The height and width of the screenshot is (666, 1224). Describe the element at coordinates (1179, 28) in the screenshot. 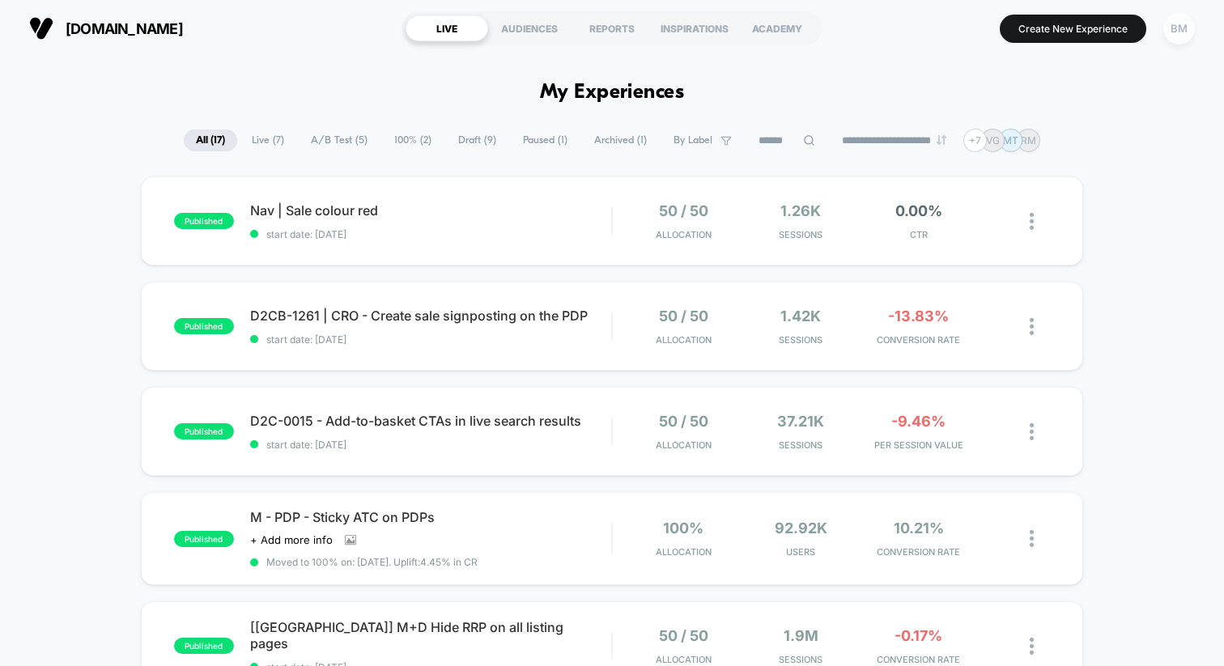

I see `button: BM` at that location.